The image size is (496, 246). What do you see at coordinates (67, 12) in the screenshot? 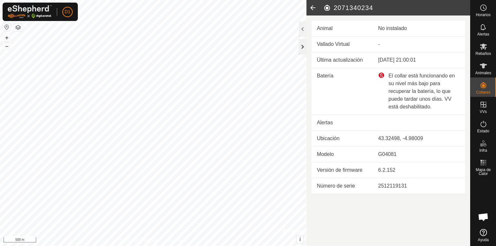
I see `span: D1` at bounding box center [67, 12].